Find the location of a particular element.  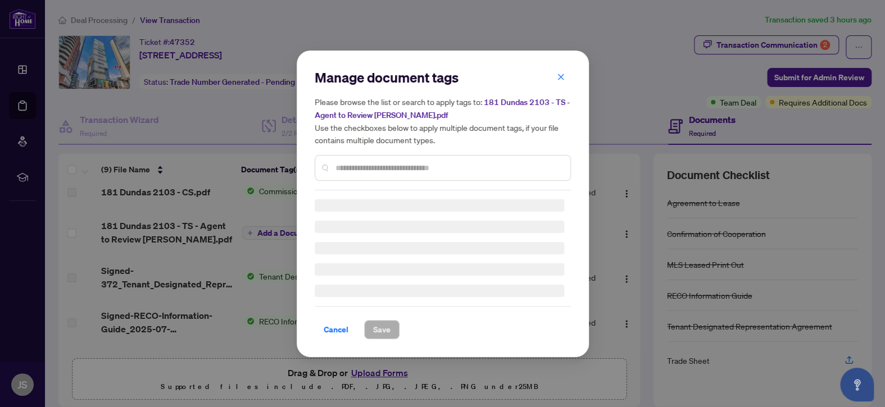

span: Cancel is located at coordinates (336, 330).